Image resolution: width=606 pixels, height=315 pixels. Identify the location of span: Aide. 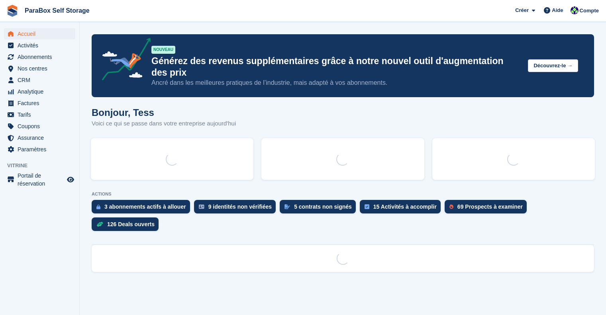
(557, 10).